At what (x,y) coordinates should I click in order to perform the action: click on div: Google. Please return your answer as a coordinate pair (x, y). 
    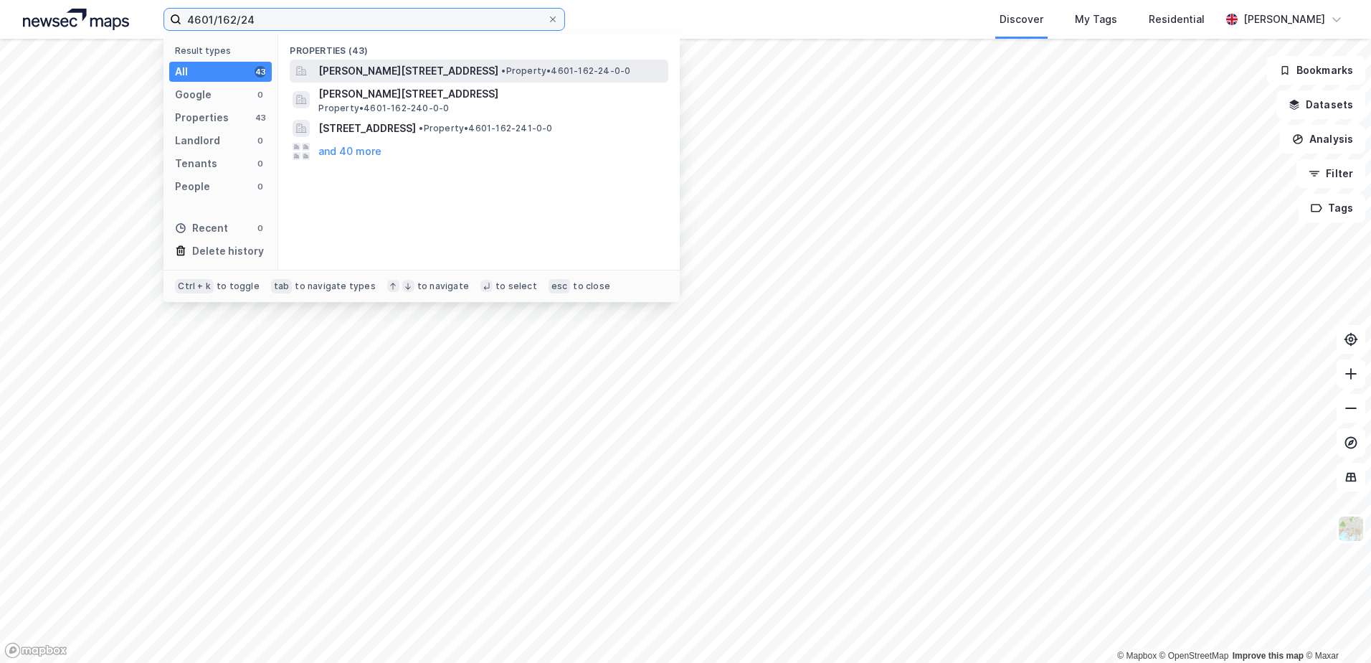
    Looking at the image, I should click on (193, 95).